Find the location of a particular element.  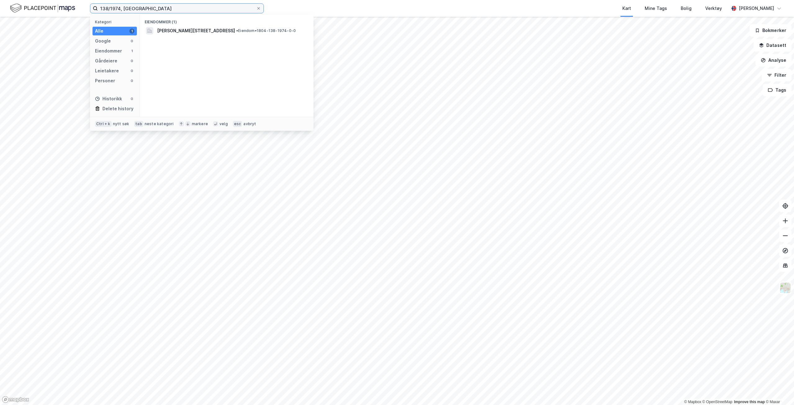

div: Ctrl + k is located at coordinates (103, 124).